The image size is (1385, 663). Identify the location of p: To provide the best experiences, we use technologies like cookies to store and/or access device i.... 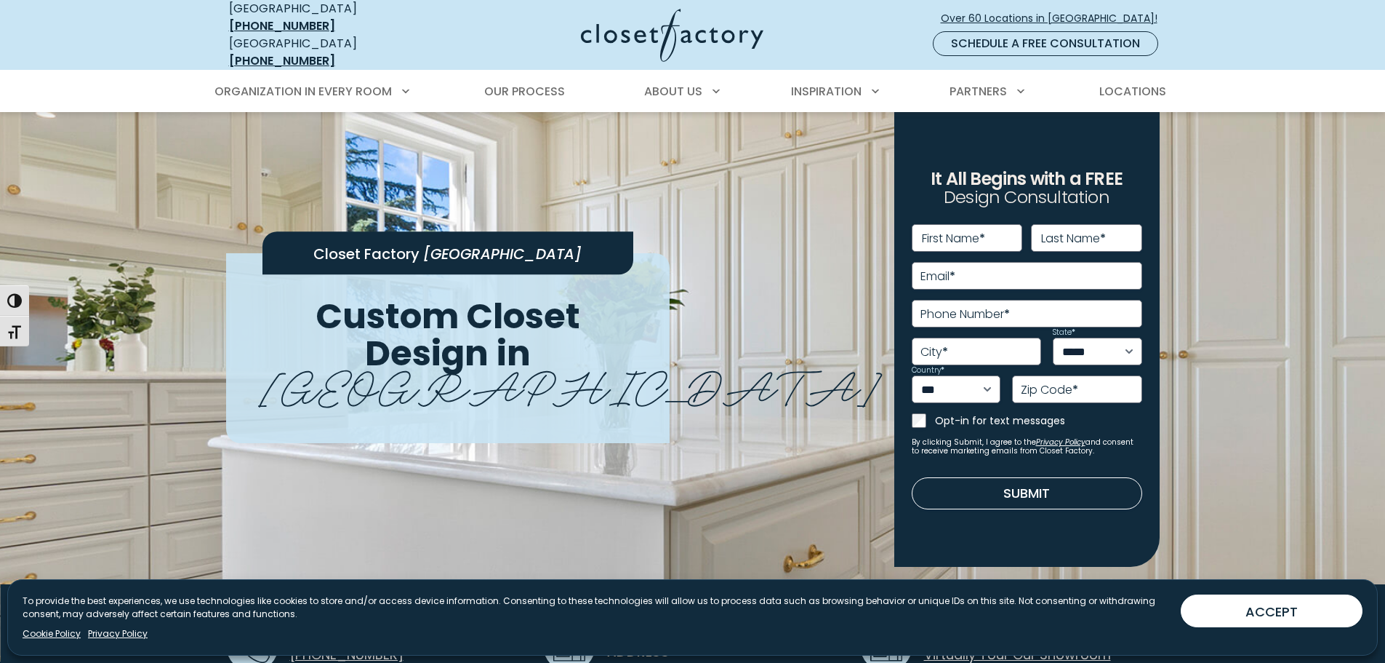
(596, 607).